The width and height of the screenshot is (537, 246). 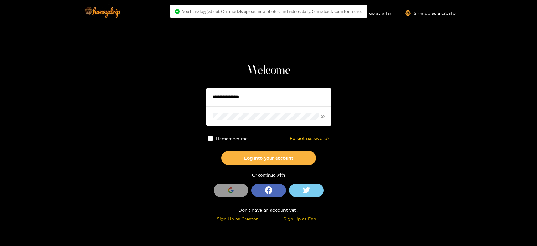 What do you see at coordinates (237, 218) in the screenshot?
I see `div: Sign Up as Creator` at bounding box center [237, 218].